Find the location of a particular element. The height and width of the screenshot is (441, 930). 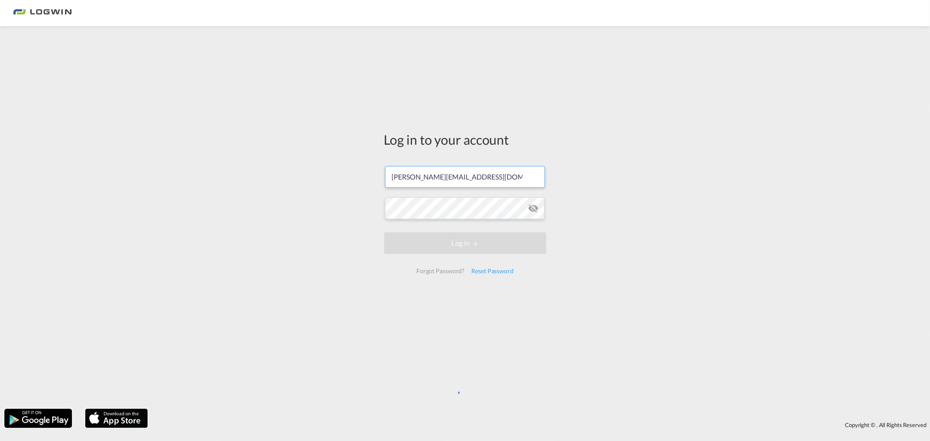

input: Enter email/phone number is located at coordinates (465, 177).